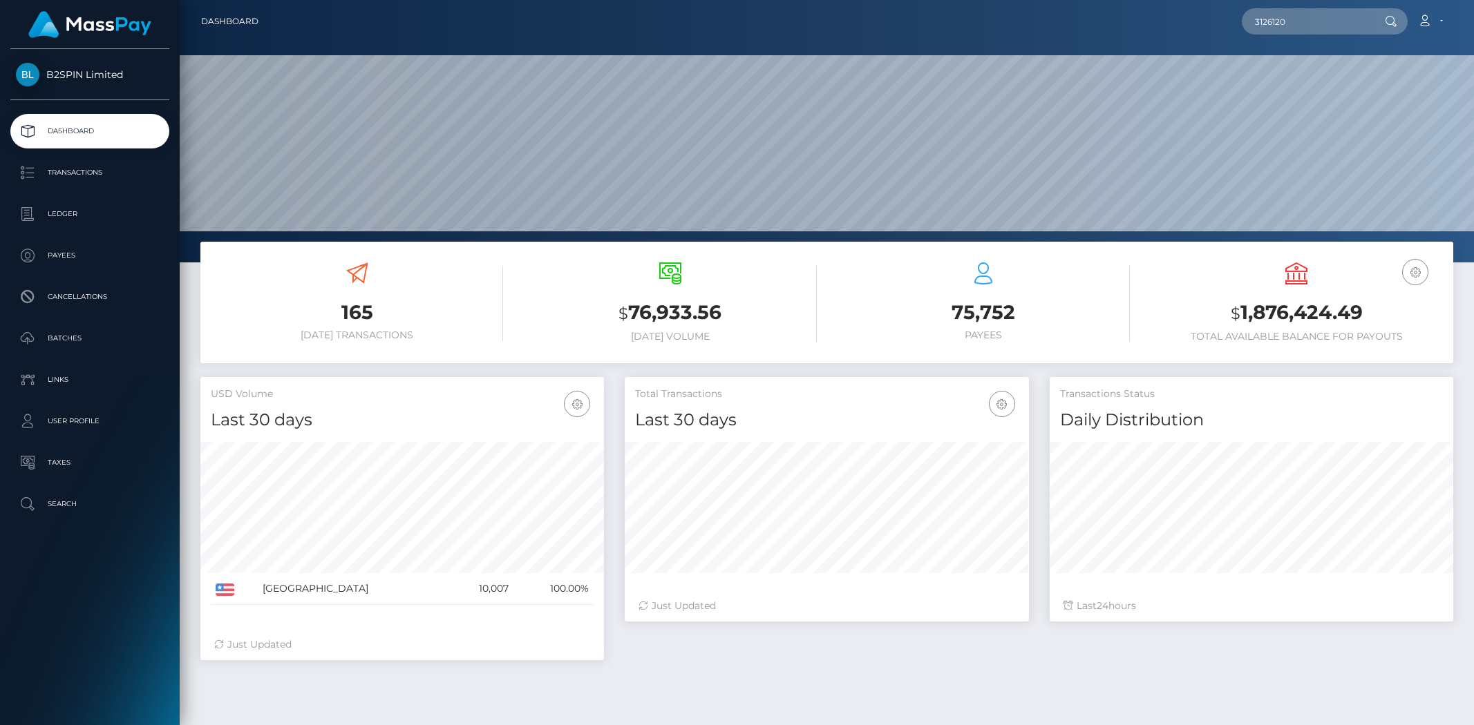  I want to click on p: Search, so click(90, 504).